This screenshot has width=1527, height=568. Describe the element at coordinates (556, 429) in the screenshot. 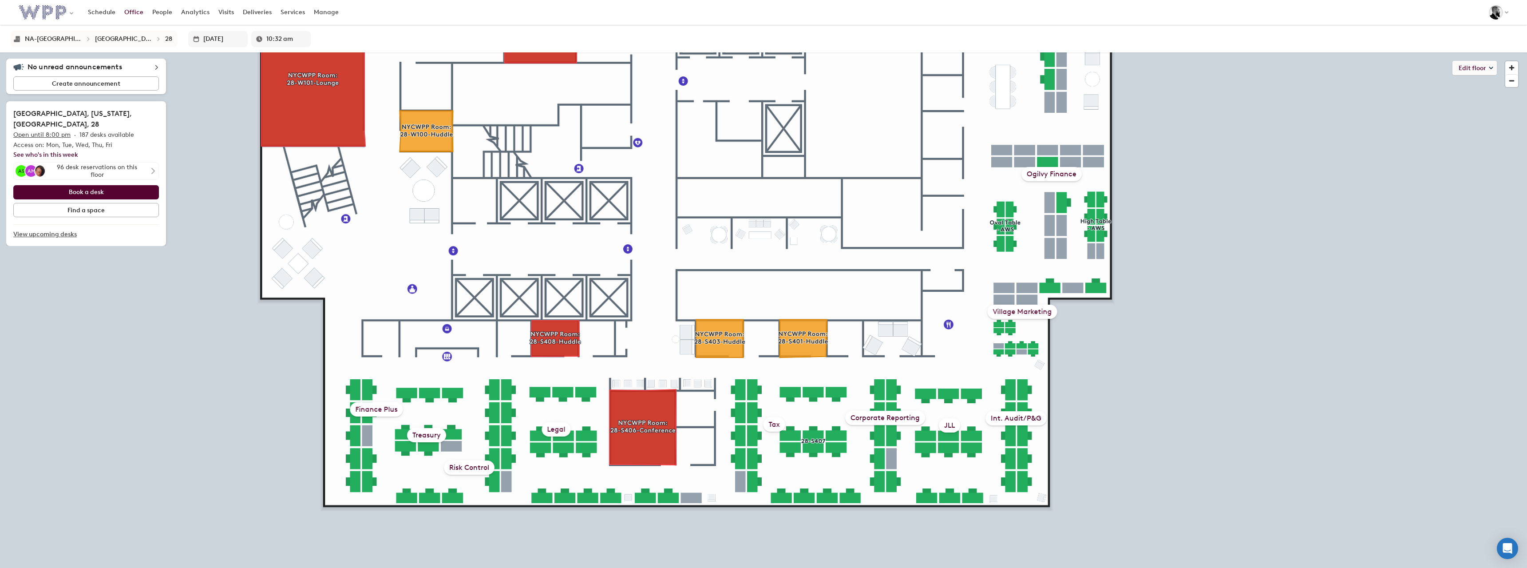

I see `div: Legal` at that location.